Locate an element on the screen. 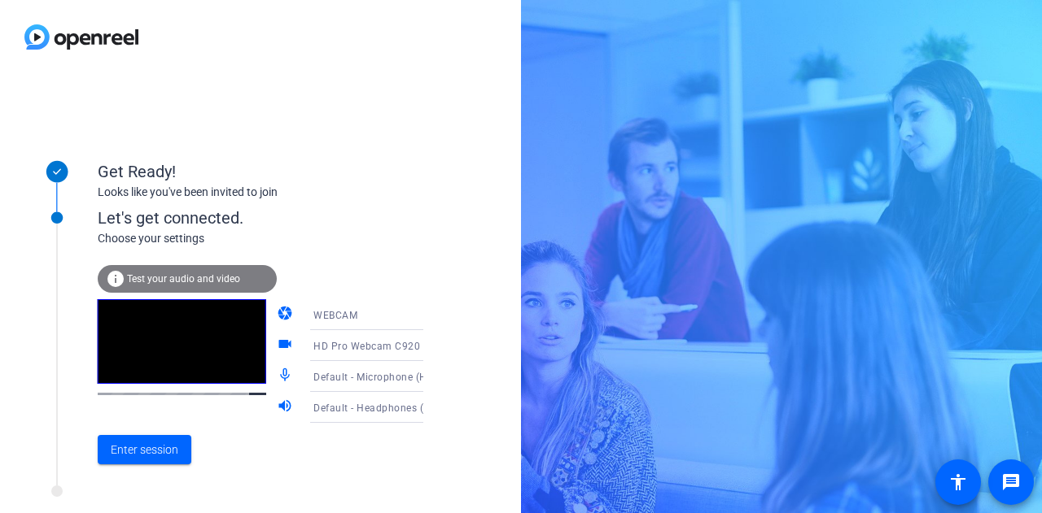 The image size is (1042, 513). span: Default - Microphone (HD Pro Webcam C920) (046d:0892) is located at coordinates (452, 377).